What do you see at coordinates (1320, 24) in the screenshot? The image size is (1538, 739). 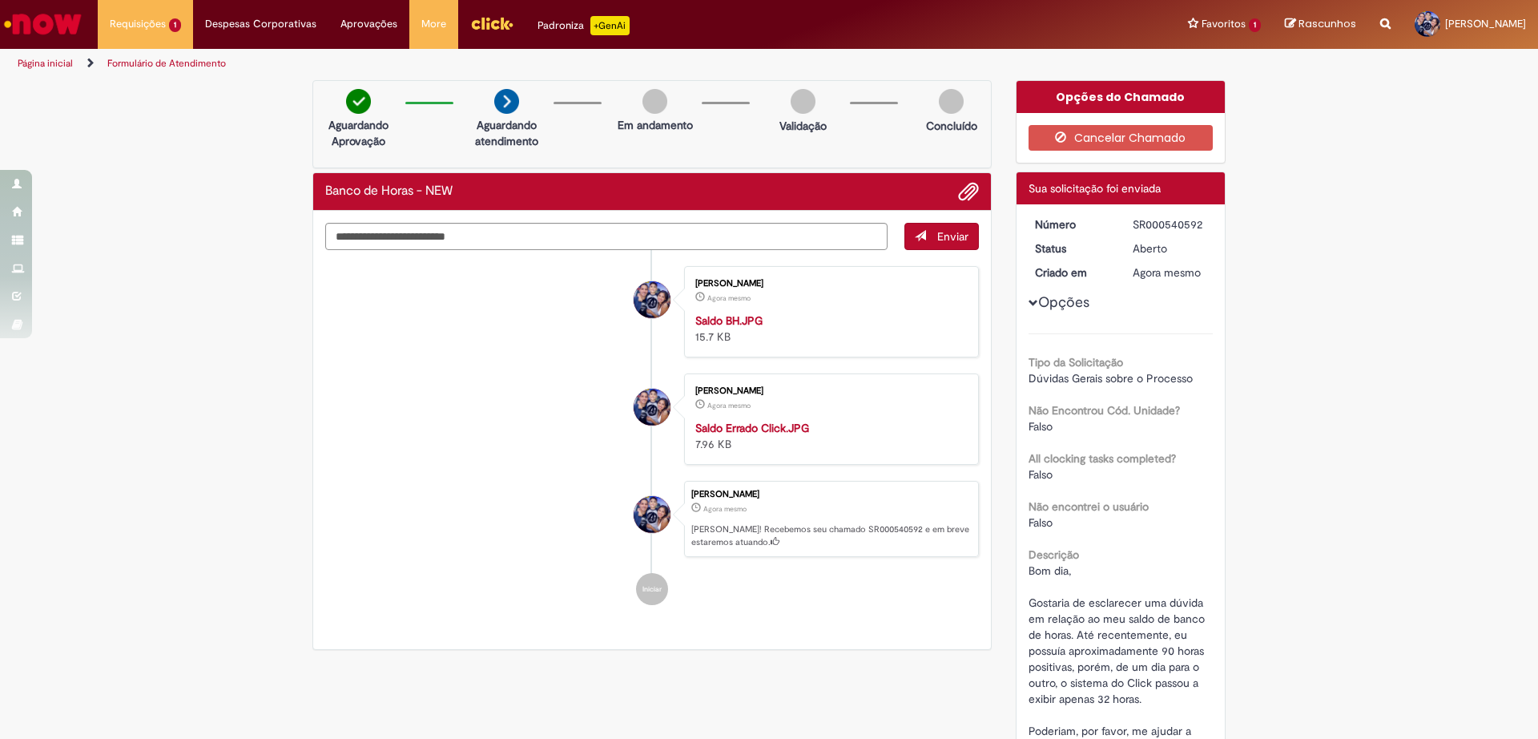 I see `a: Rascunhos` at bounding box center [1320, 24].